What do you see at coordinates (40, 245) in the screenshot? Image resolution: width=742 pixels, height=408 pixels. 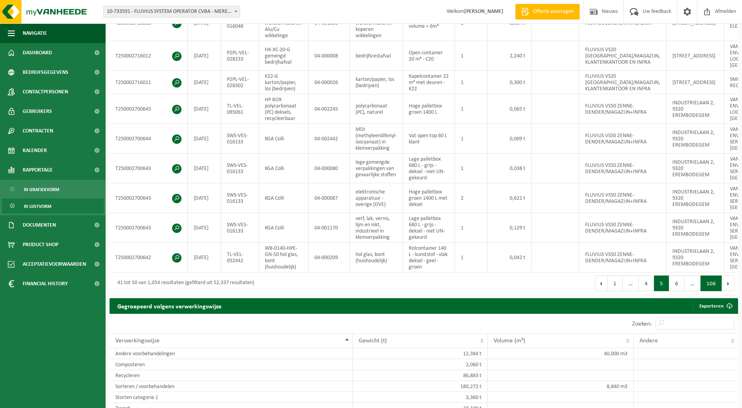 I see `span: Product Shop` at bounding box center [40, 245].